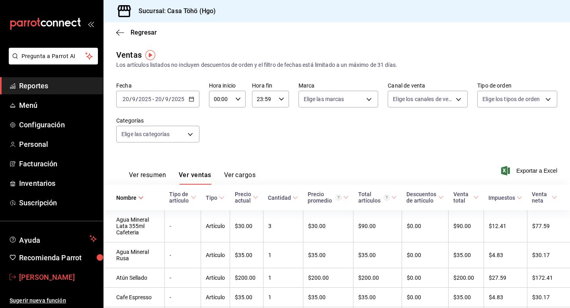 The image size is (570, 308). What do you see at coordinates (215, 198) in the screenshot?
I see `span: Tipo` at bounding box center [215, 198].